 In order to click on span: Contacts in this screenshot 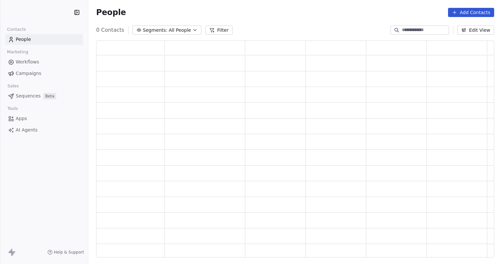, I will do `click(16, 29)`.